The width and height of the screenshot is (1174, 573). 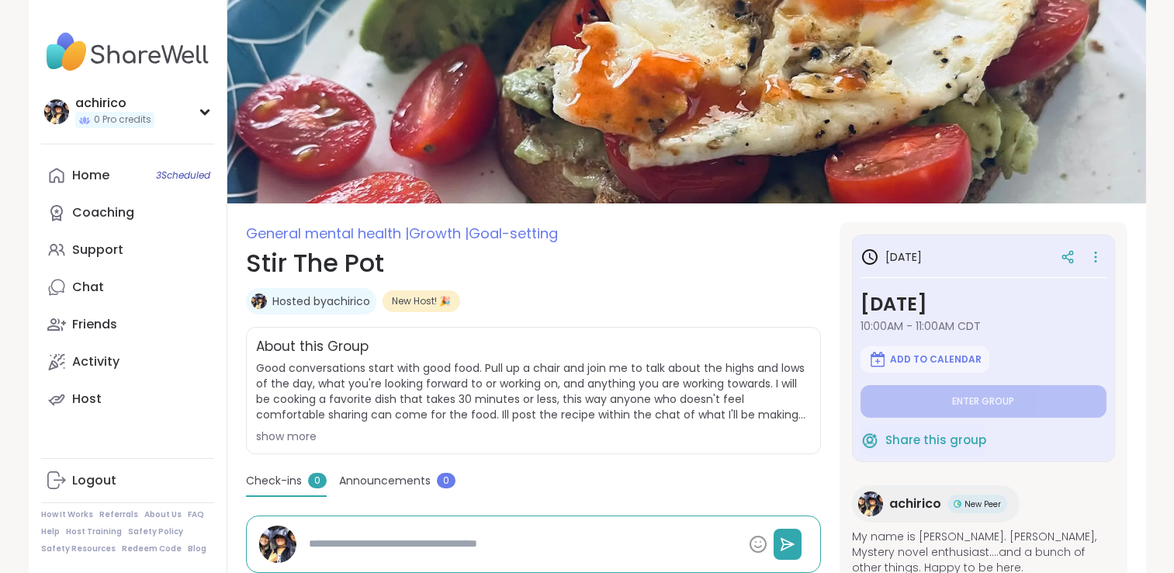 I want to click on div: Support, so click(x=98, y=250).